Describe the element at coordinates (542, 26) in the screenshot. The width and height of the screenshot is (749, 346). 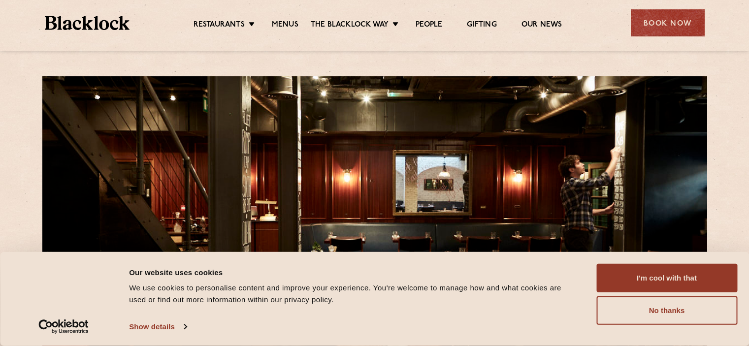
I see `a: Our News` at that location.